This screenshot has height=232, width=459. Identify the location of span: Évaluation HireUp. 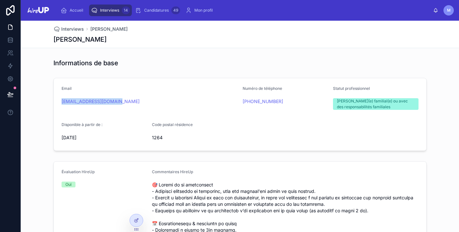
(78, 172).